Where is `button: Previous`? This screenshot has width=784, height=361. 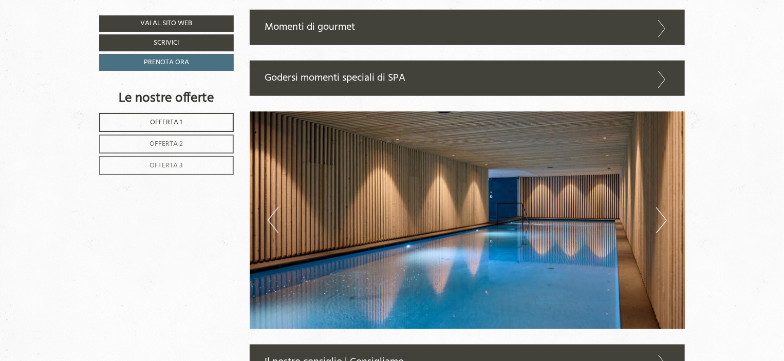
button: Previous is located at coordinates (273, 220).